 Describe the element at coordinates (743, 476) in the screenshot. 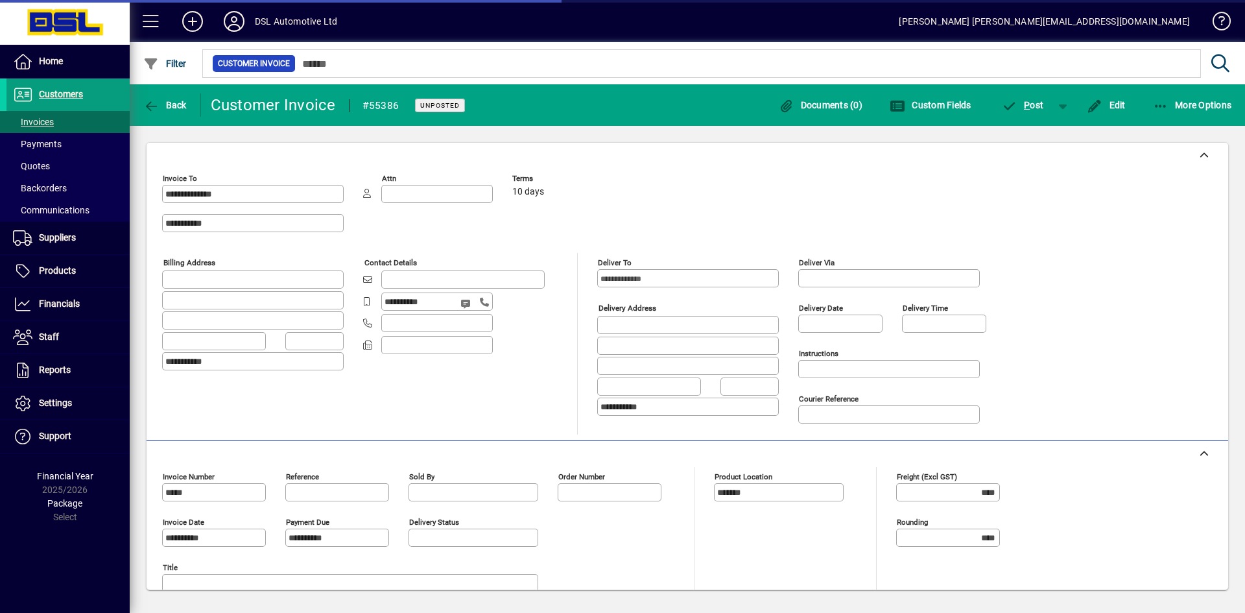

I see `mat-label: Product location` at that location.